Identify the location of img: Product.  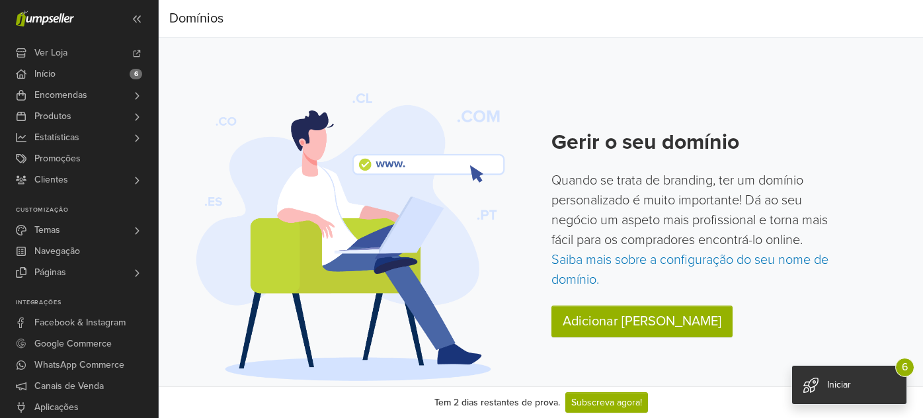
(352, 236).